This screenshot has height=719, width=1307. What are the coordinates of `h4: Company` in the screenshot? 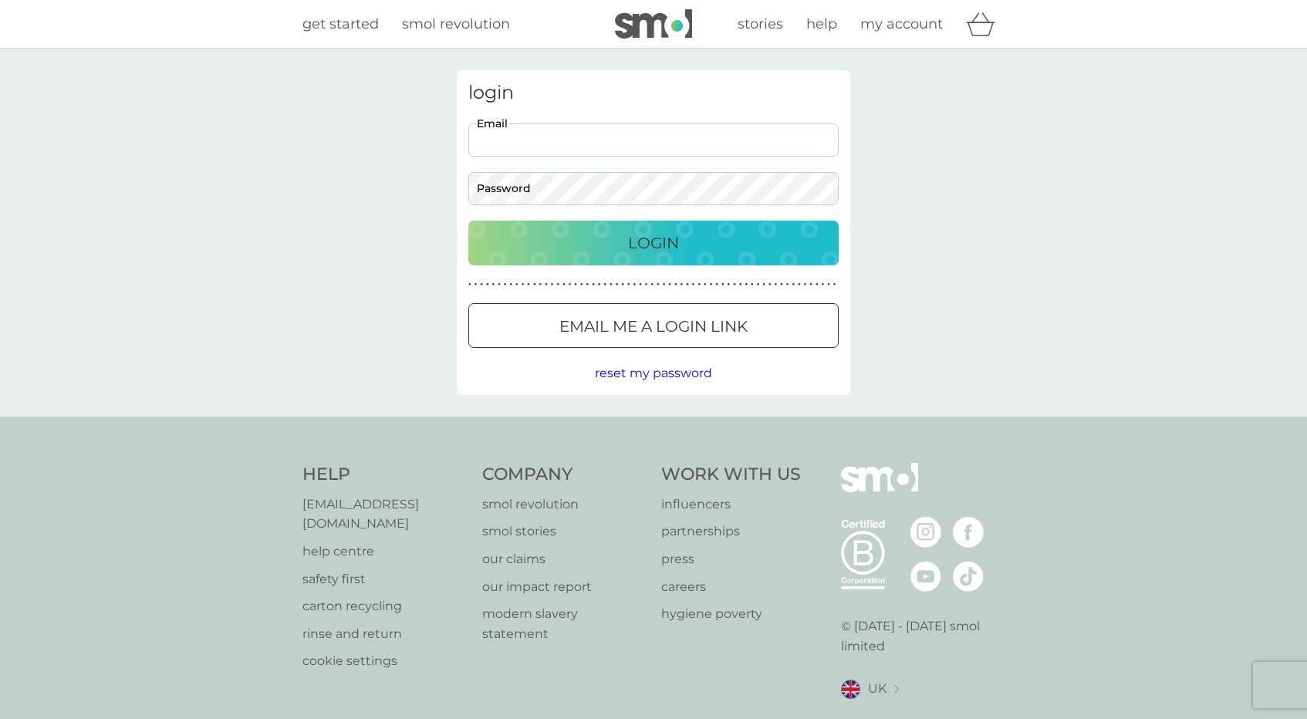 It's located at (564, 474).